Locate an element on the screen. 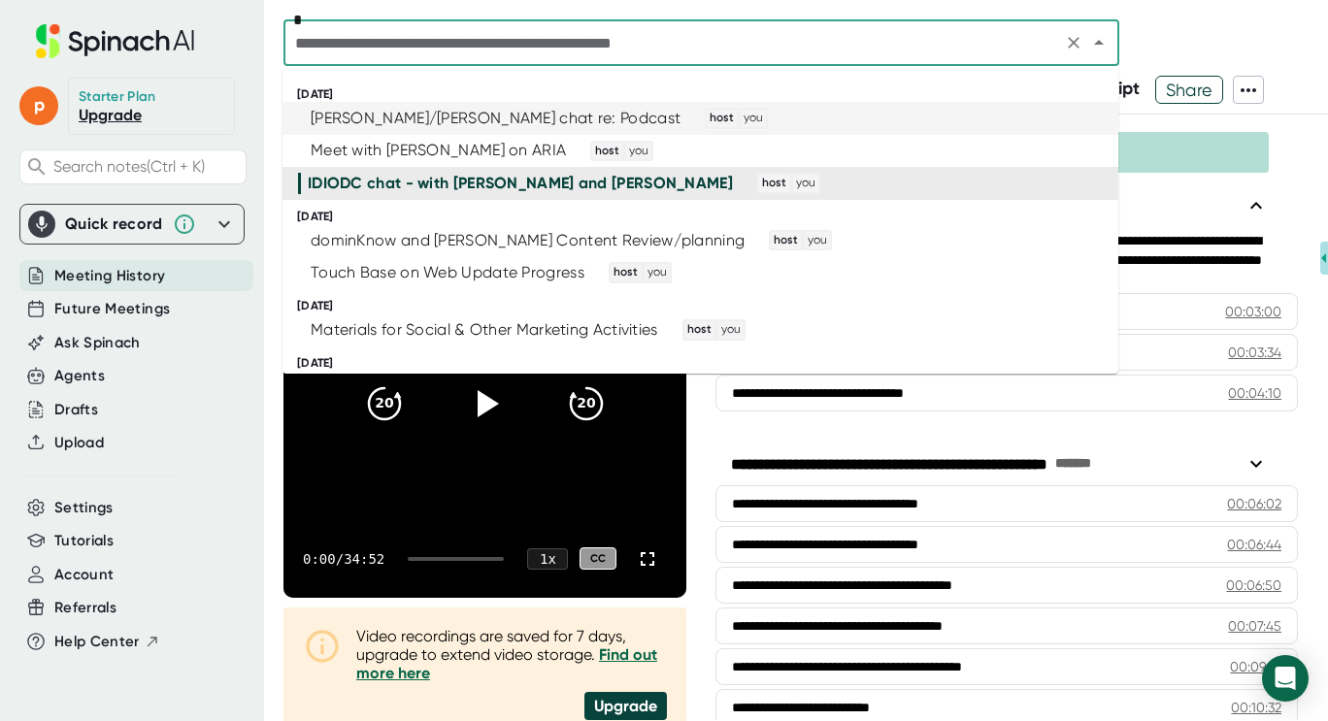 The width and height of the screenshot is (1328, 721). div: 00:04:10 is located at coordinates (1254, 393).